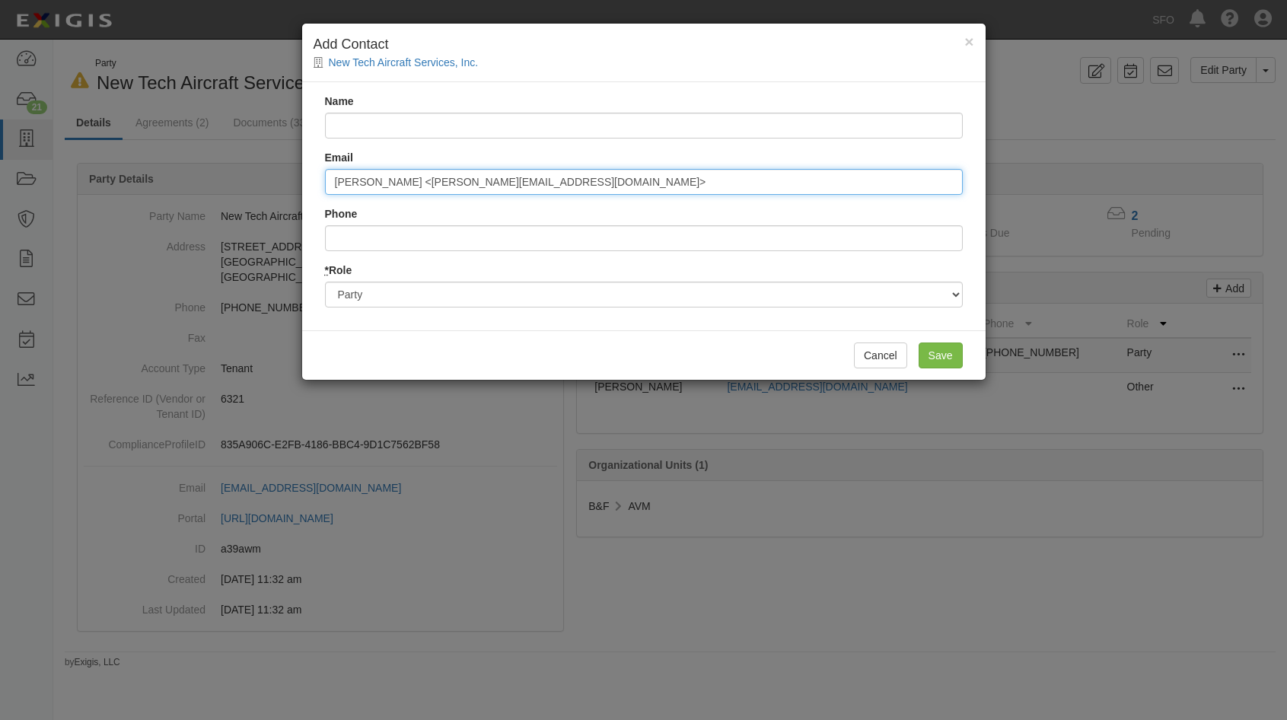 The width and height of the screenshot is (1287, 720). Describe the element at coordinates (339, 101) in the screenshot. I see `label: Name` at that location.